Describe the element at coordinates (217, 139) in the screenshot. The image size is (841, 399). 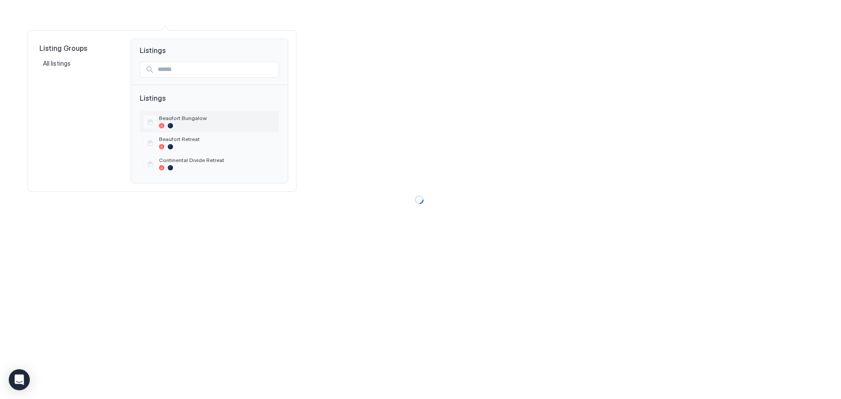
I see `span: Beaufort Retreat` at that location.